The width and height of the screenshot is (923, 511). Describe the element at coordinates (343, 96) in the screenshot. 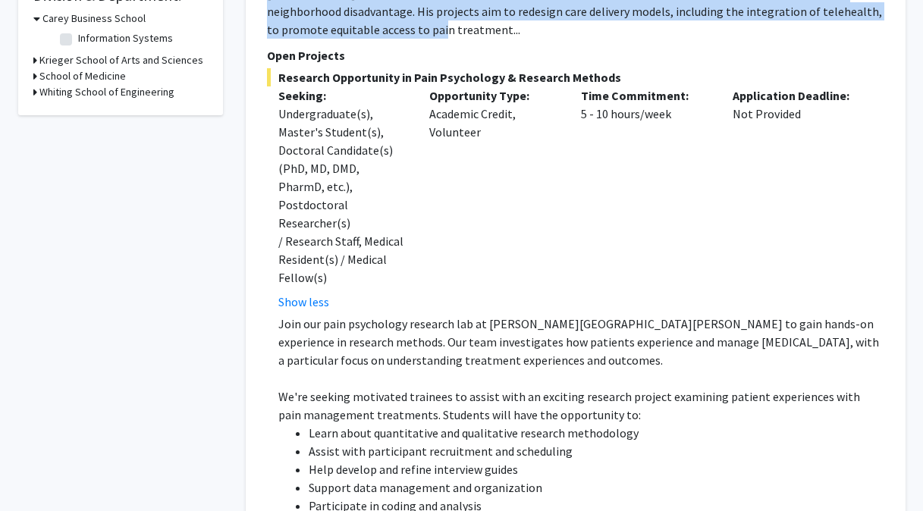

I see `p: Seeking:` at that location.